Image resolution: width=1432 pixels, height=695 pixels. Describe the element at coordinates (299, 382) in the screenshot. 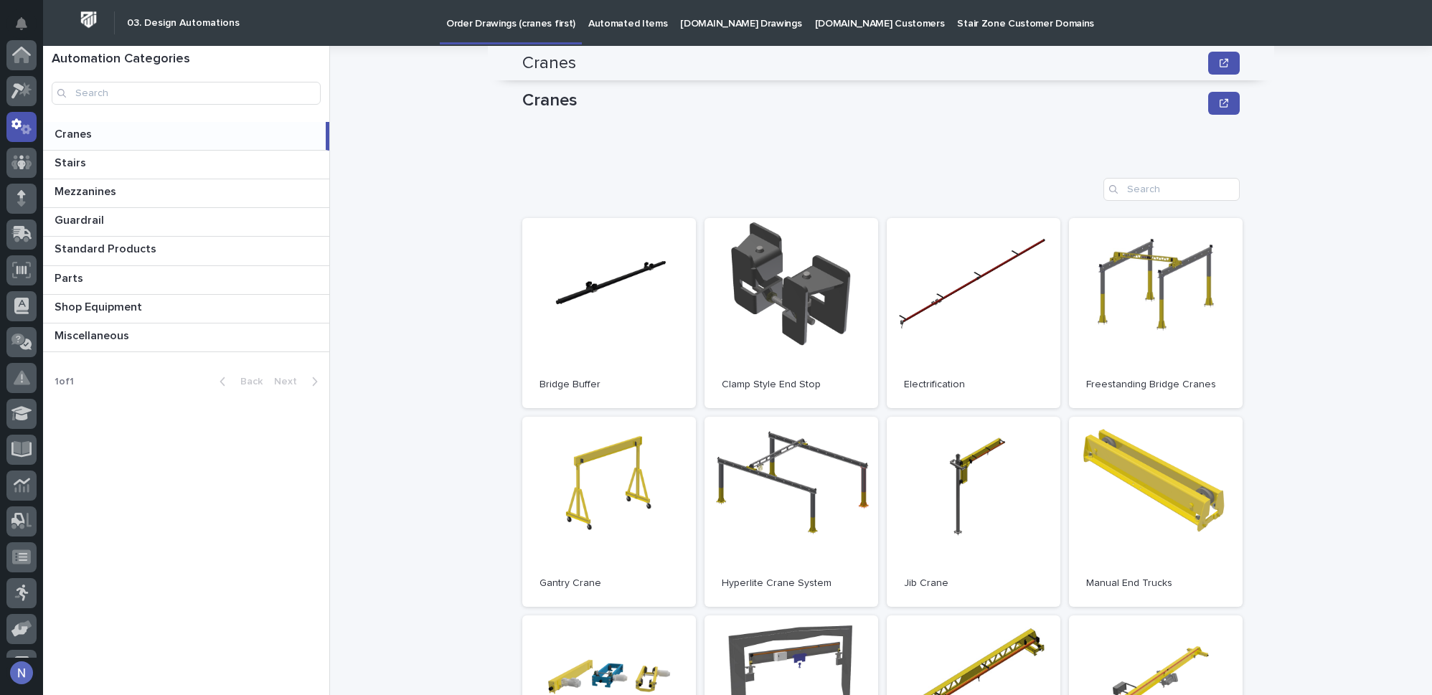

I see `button: Next` at that location.